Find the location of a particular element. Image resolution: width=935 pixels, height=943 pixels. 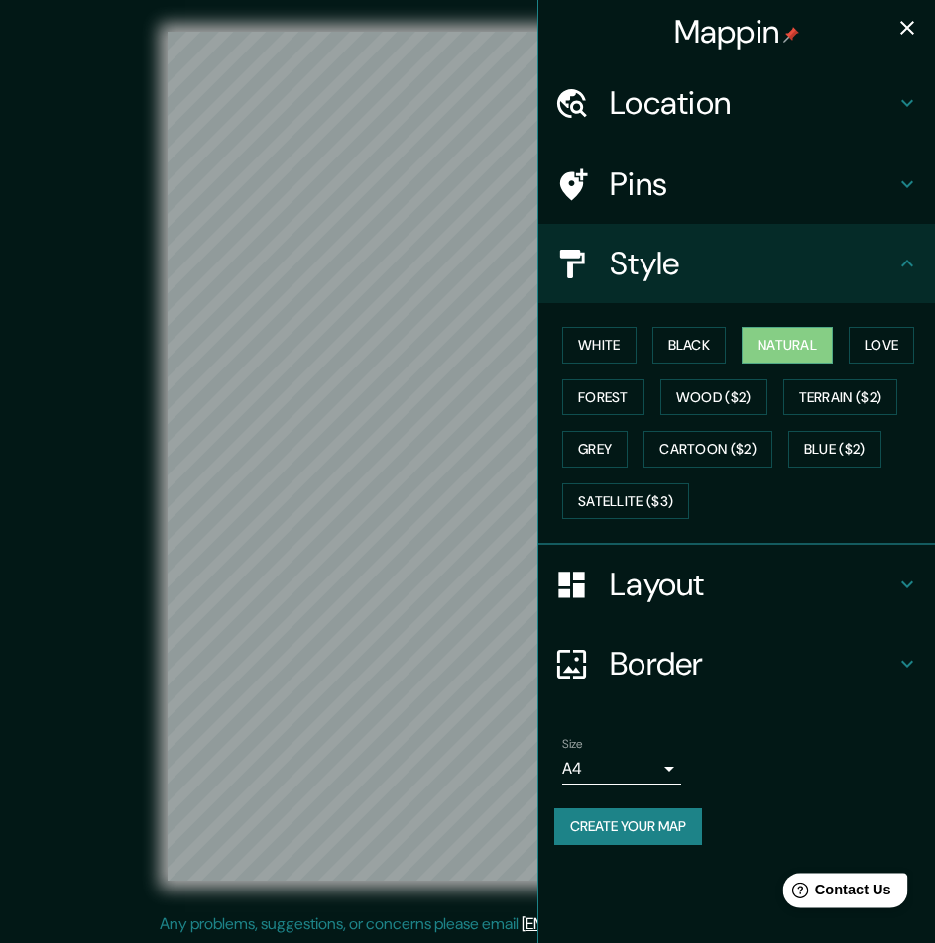

button: Create your map is located at coordinates (627, 827).